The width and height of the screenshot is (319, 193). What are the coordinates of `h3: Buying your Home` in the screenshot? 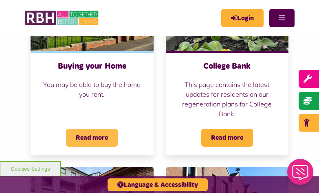 It's located at (92, 66).